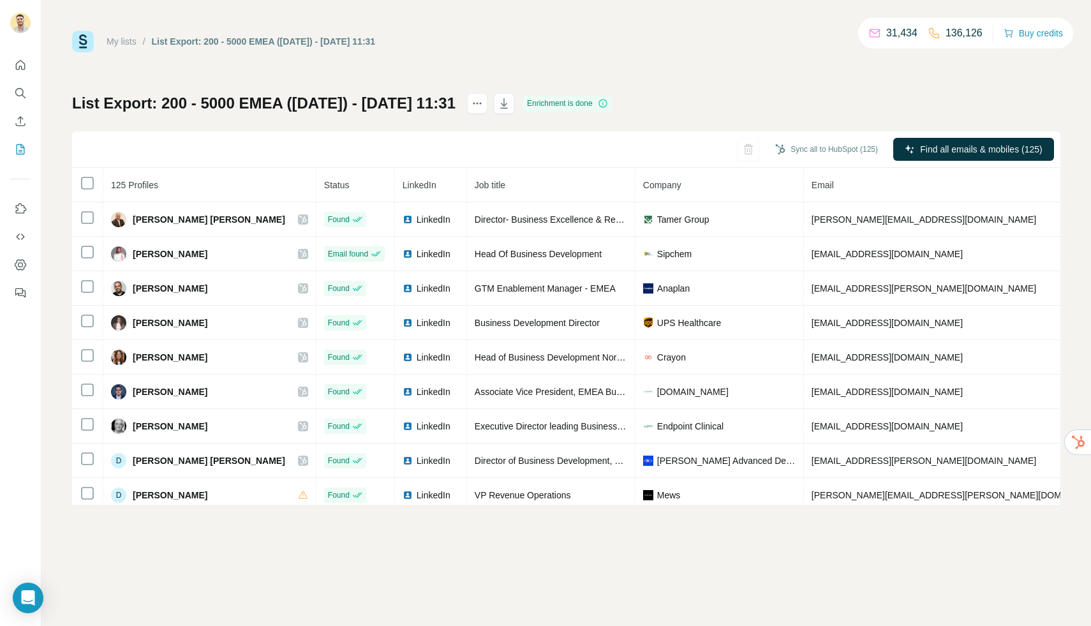 The height and width of the screenshot is (626, 1091). What do you see at coordinates (580, 461) in the screenshot?
I see `span: Director of Business Development, Sales & Marketing` at bounding box center [580, 461].